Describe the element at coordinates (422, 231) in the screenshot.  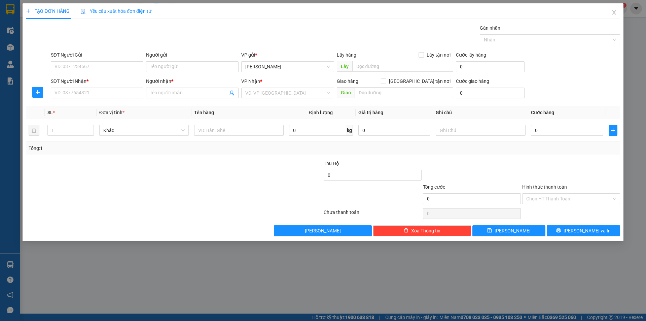
I see `button: deleteXóa Thông tin` at that location.